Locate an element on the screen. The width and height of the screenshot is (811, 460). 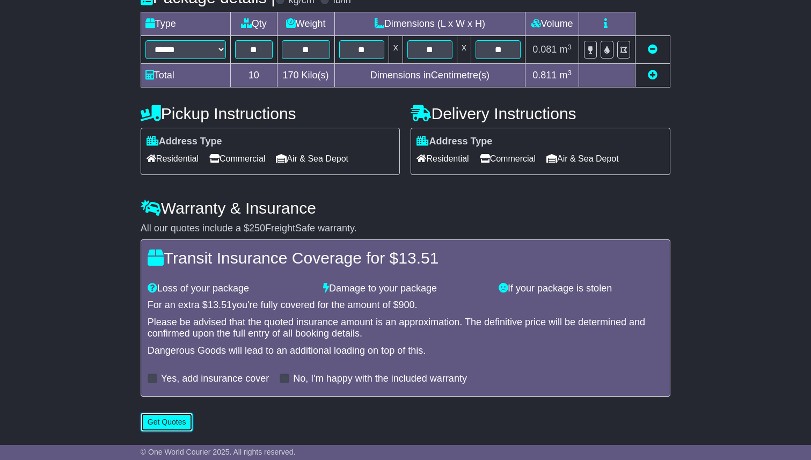
div: Damage to your package is located at coordinates (405, 289).